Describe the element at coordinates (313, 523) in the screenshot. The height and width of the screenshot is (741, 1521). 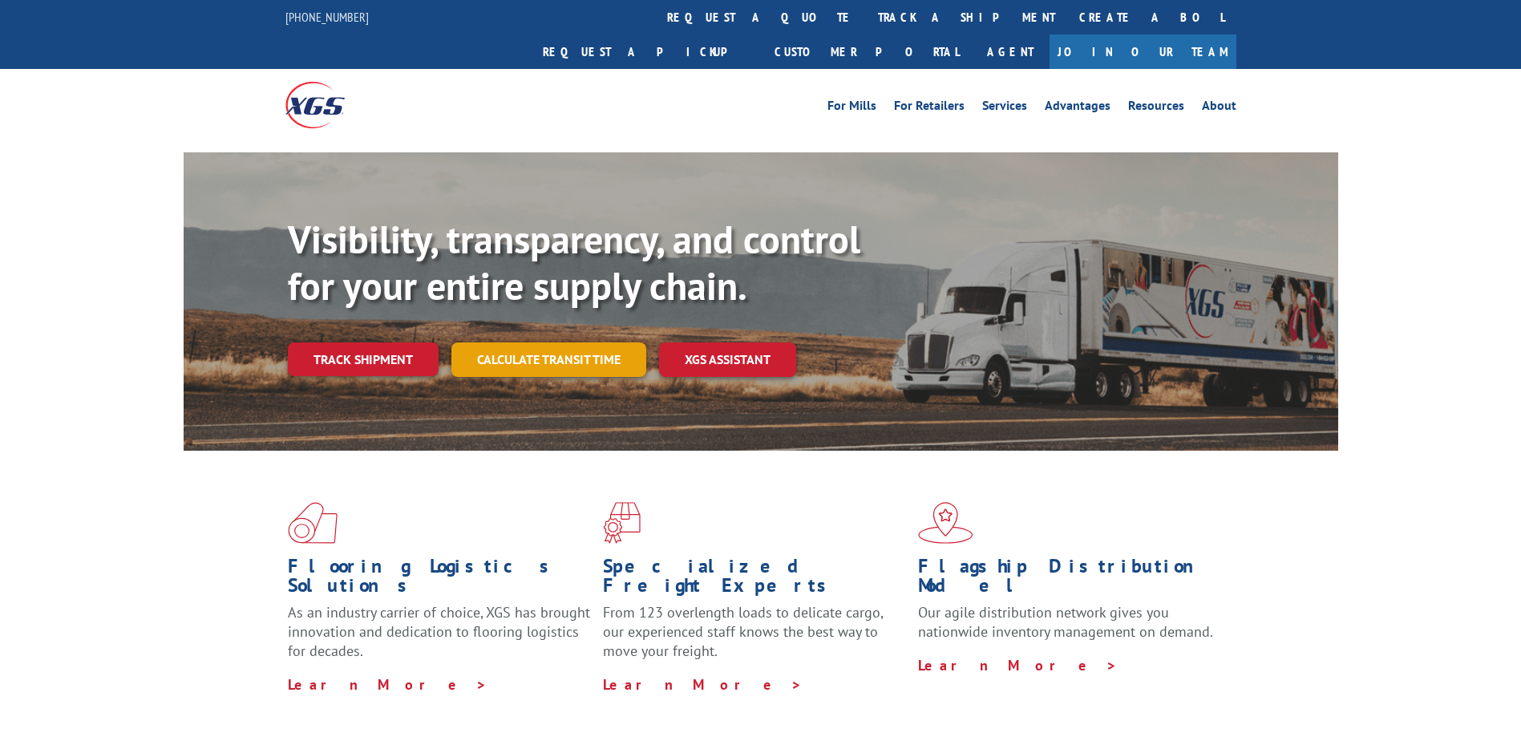
I see `img: xgs-icon-total-supply-chain-intelligence-red` at that location.